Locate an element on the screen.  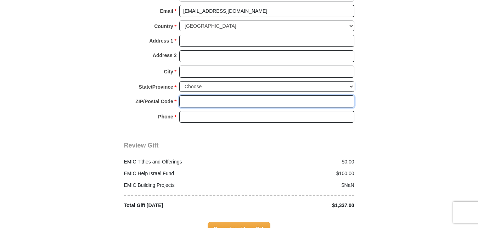
div: $0.00 is located at coordinates (299, 162).